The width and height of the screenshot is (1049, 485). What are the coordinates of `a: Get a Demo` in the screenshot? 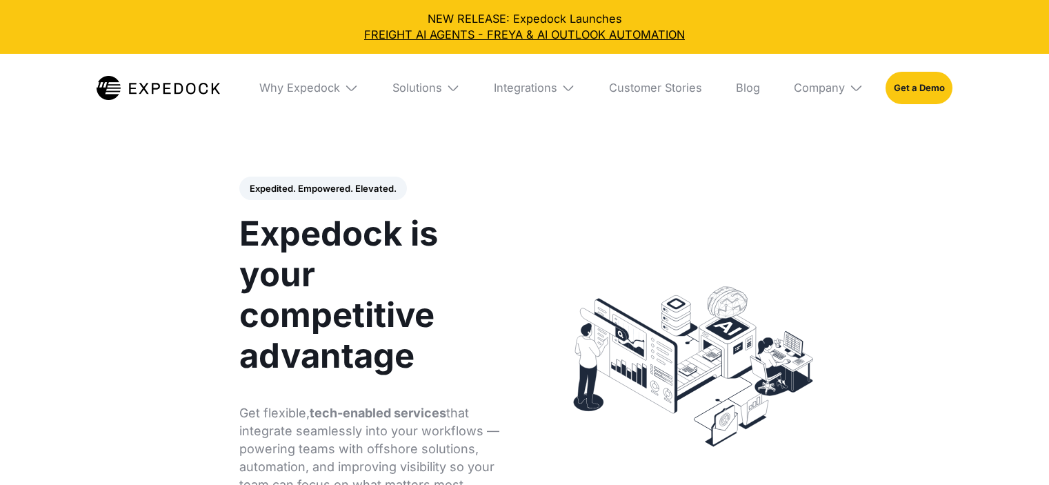 It's located at (919, 88).